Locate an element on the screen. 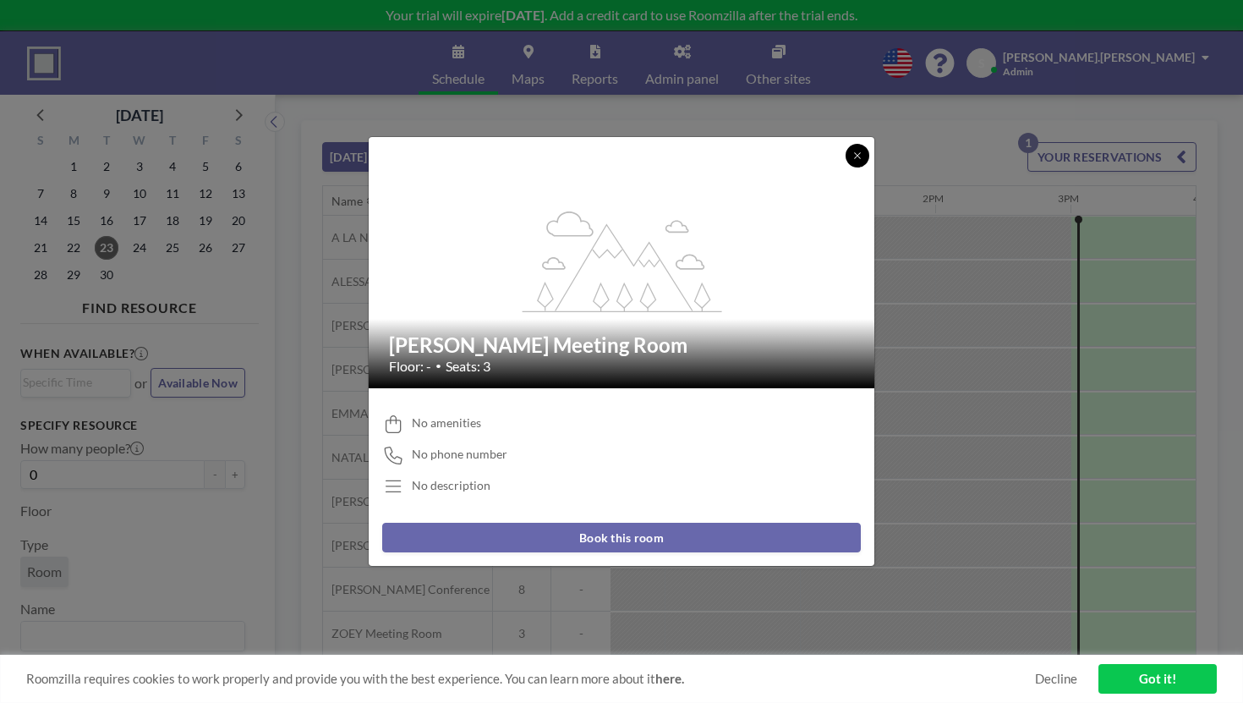 Image resolution: width=1243 pixels, height=703 pixels. a: here. is located at coordinates (670, 678).